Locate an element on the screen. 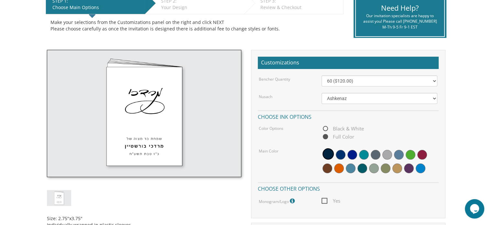 This screenshot has width=492, height=225. label: Color Options is located at coordinates (271, 128).